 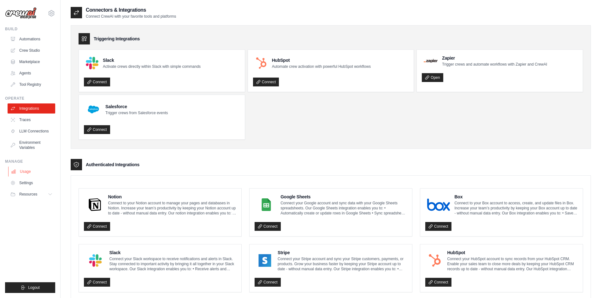 What do you see at coordinates (31, 39) in the screenshot?
I see `a: Automations` at bounding box center [31, 39].